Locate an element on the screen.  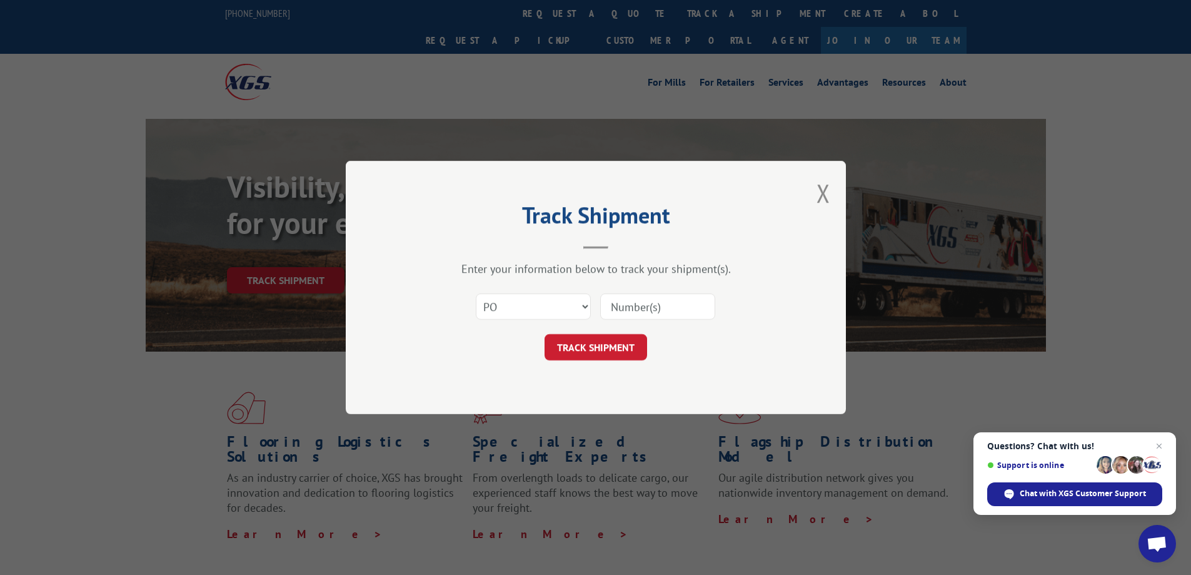
div: Chat with XGS Customer Support is located at coordinates (1075, 494).